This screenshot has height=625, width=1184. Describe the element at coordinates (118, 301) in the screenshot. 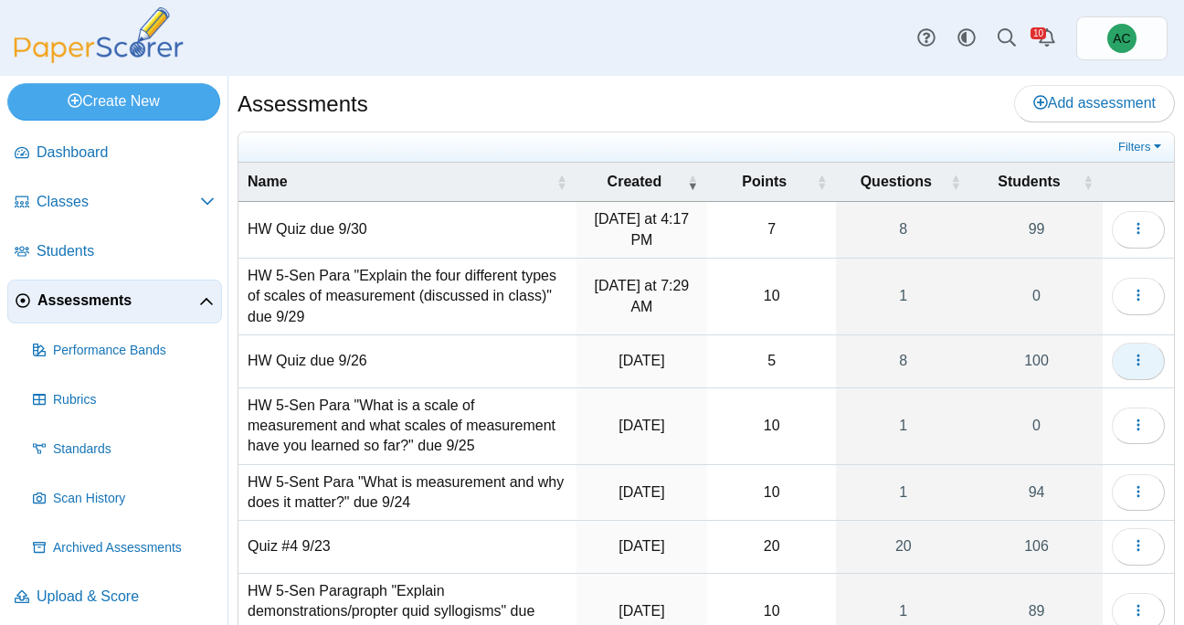

I see `span: Assessments` at that location.